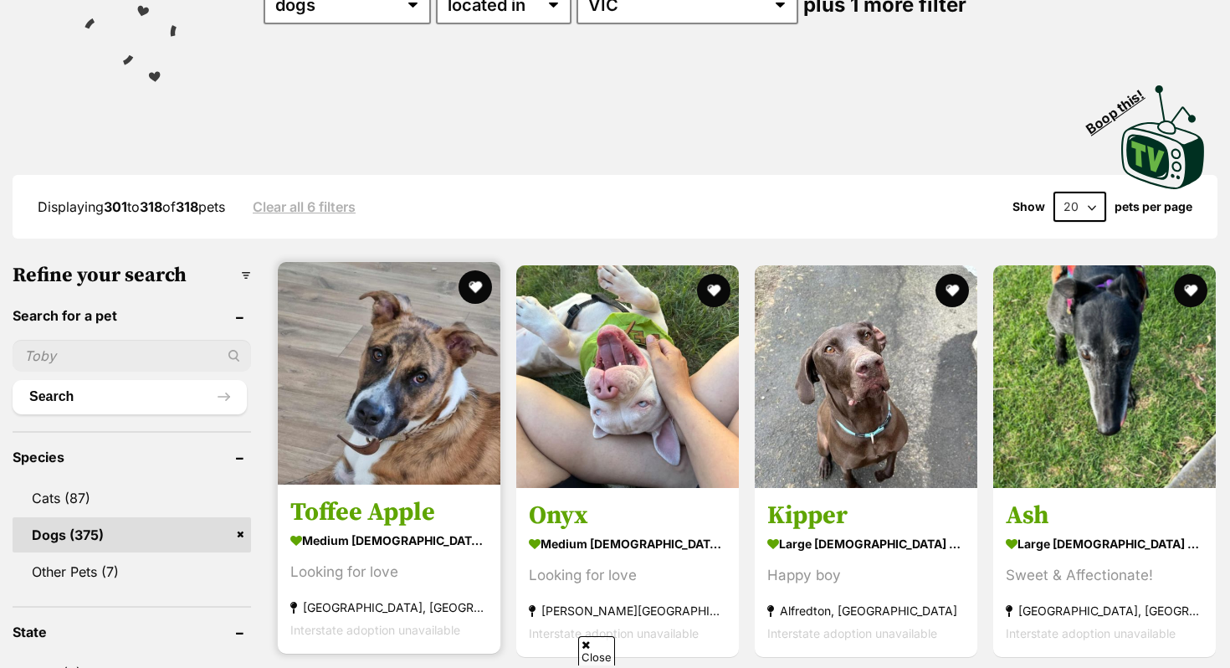 The height and width of the screenshot is (668, 1230). I want to click on h3: Toffee Apple, so click(389, 513).